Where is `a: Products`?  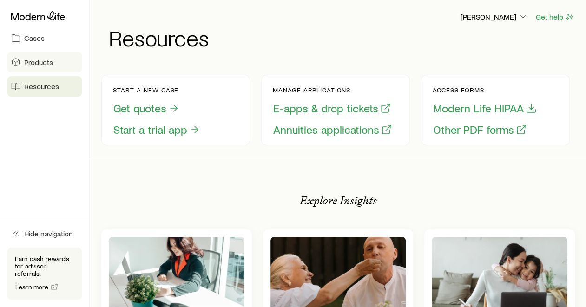
a: Products is located at coordinates (45, 62).